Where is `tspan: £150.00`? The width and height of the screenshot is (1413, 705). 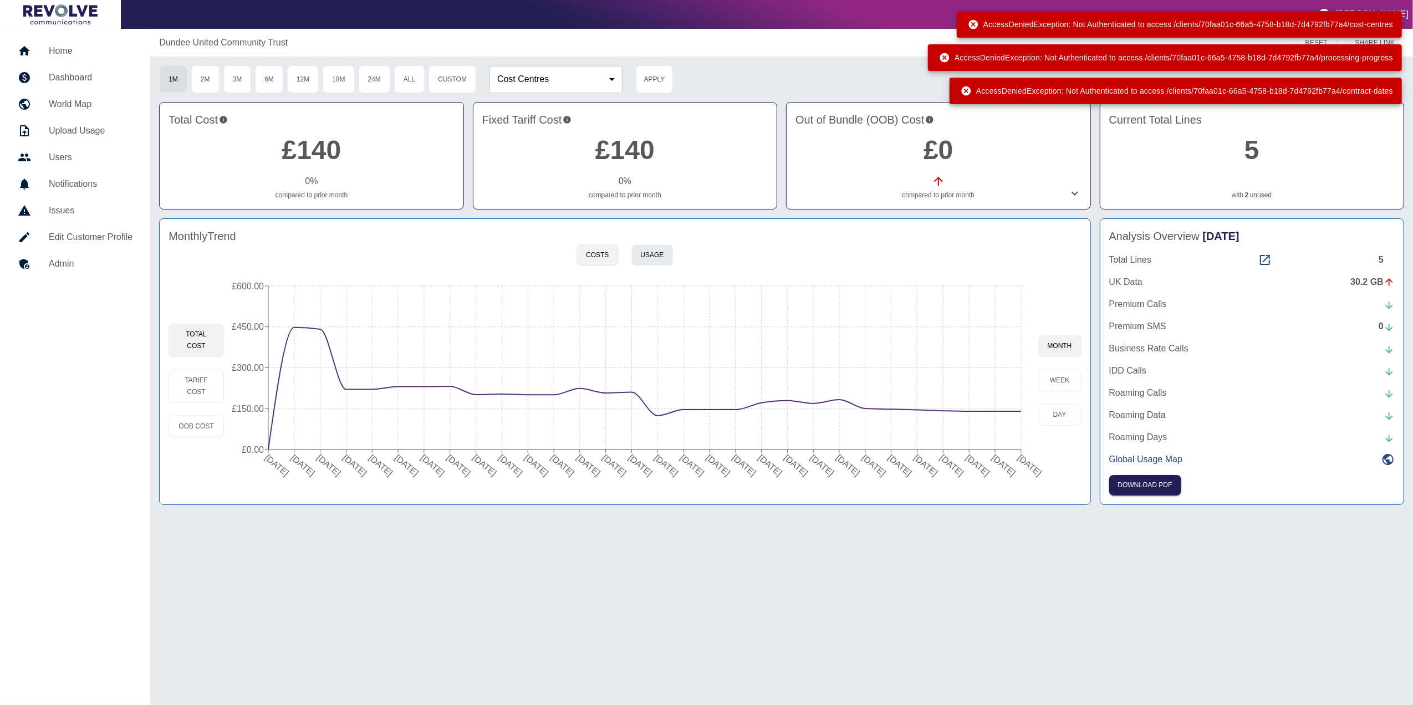 tspan: £150.00 is located at coordinates (248, 409).